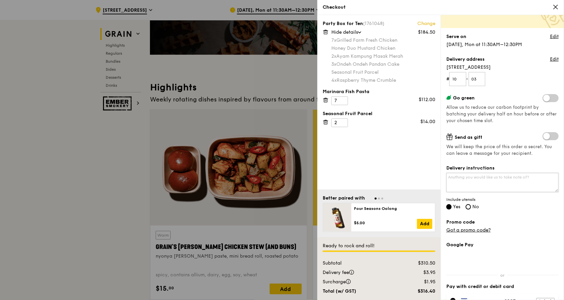 The height and width of the screenshot is (300, 564). I want to click on div: Four Seasons Oolong, so click(393, 208).